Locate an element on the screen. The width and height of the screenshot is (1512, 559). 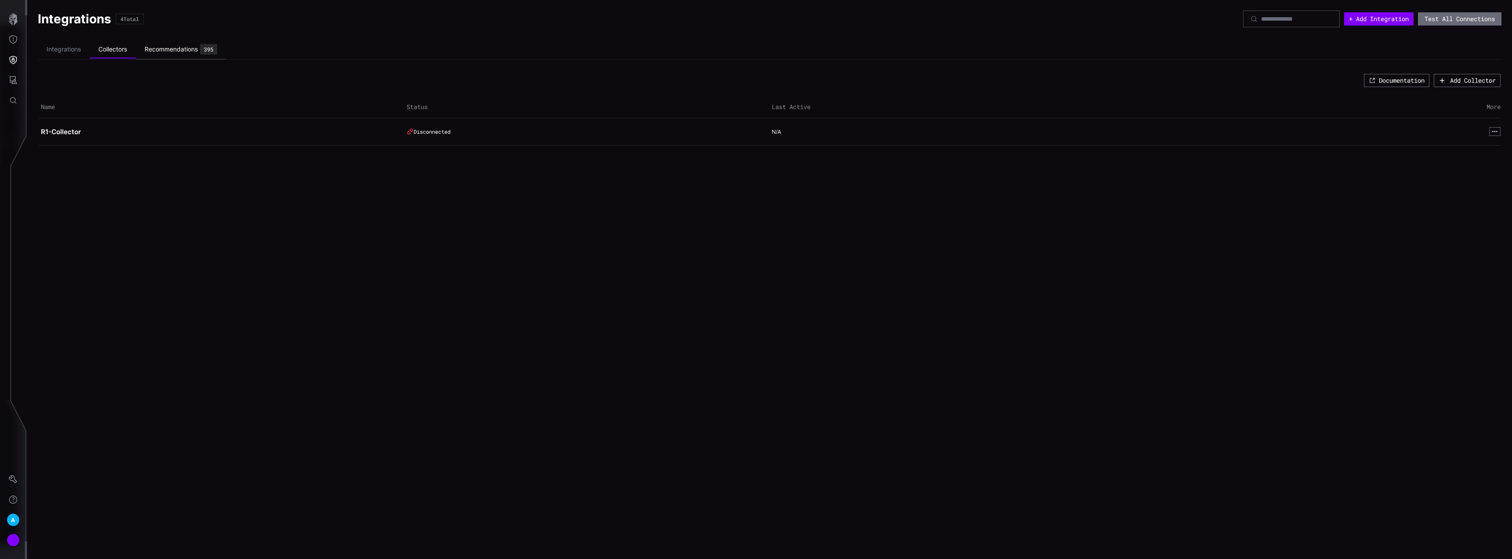
div: Add Collector is located at coordinates (1473, 80).